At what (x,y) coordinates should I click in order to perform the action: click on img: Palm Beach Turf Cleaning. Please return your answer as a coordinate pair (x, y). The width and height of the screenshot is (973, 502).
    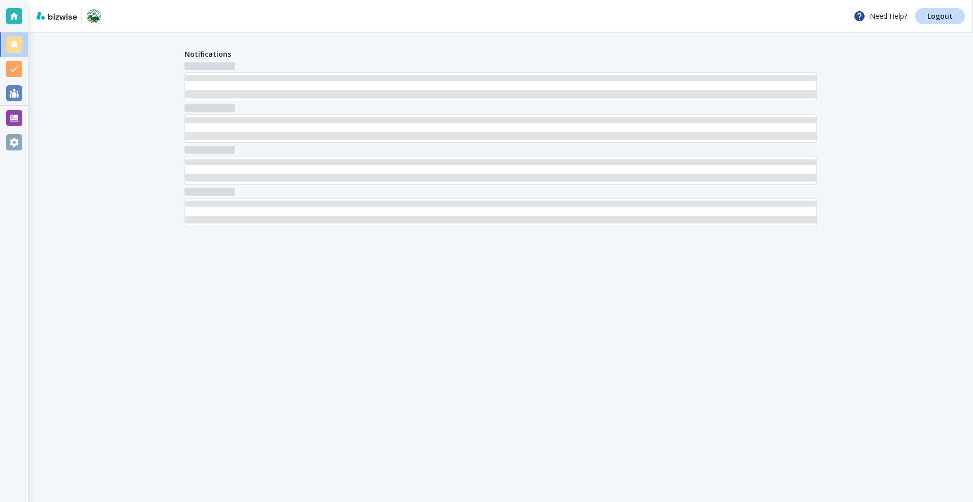
    Looking at the image, I should click on (94, 16).